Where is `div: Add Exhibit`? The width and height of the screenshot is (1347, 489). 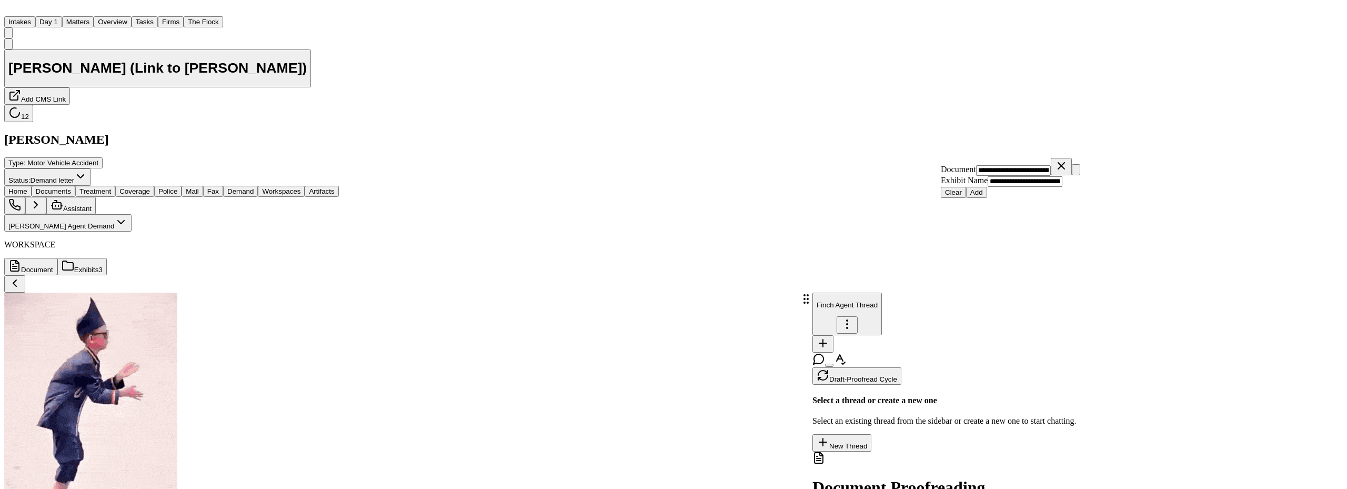 div: Add Exhibit is located at coordinates (1010, 178).